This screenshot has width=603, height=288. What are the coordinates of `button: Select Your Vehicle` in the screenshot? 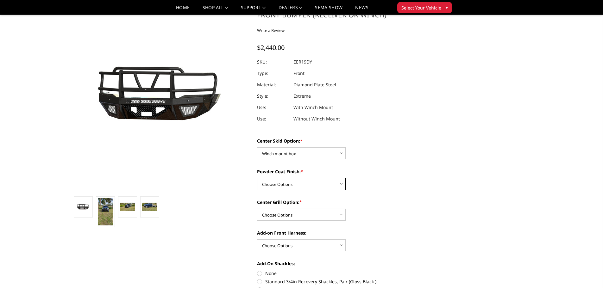 It's located at (424, 8).